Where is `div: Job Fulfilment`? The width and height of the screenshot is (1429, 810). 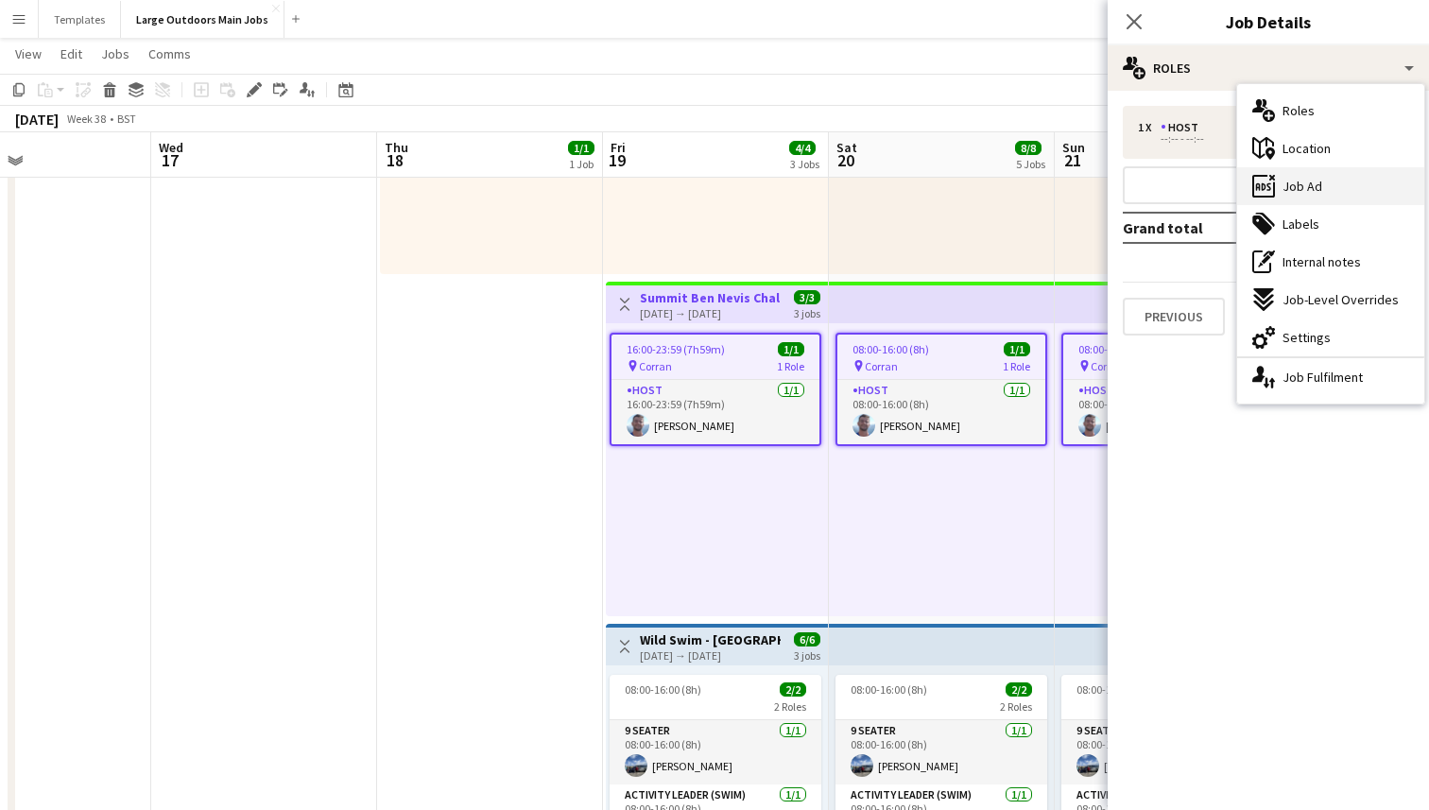
div: Job Fulfilment is located at coordinates (1331, 377).